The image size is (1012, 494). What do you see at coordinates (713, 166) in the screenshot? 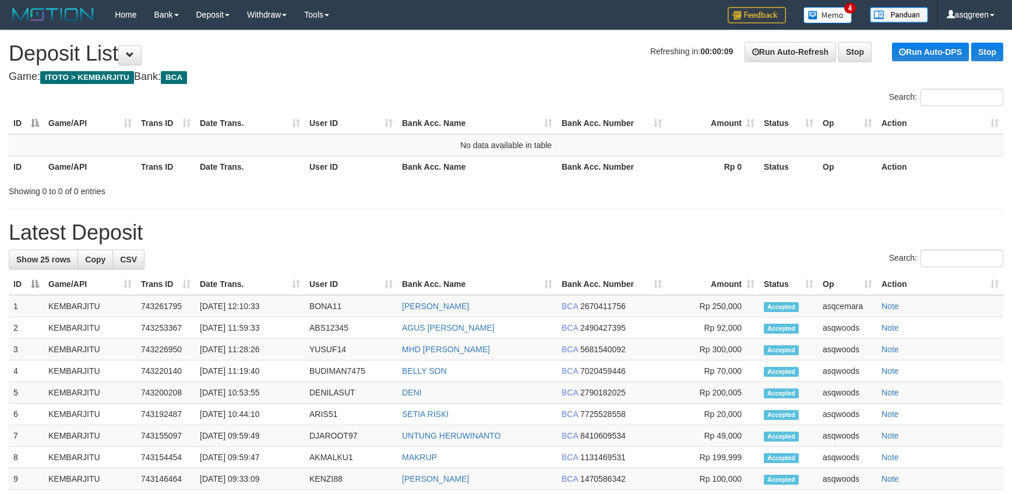
I see `th: Rp 0` at bounding box center [713, 166].